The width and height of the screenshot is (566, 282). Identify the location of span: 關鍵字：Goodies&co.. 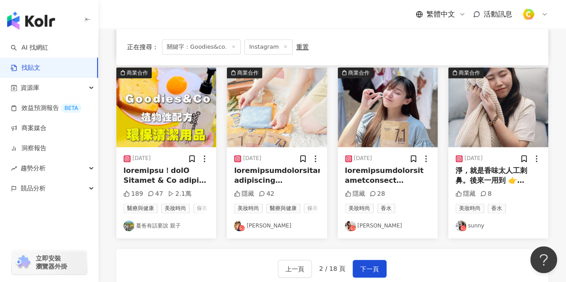
(201, 47).